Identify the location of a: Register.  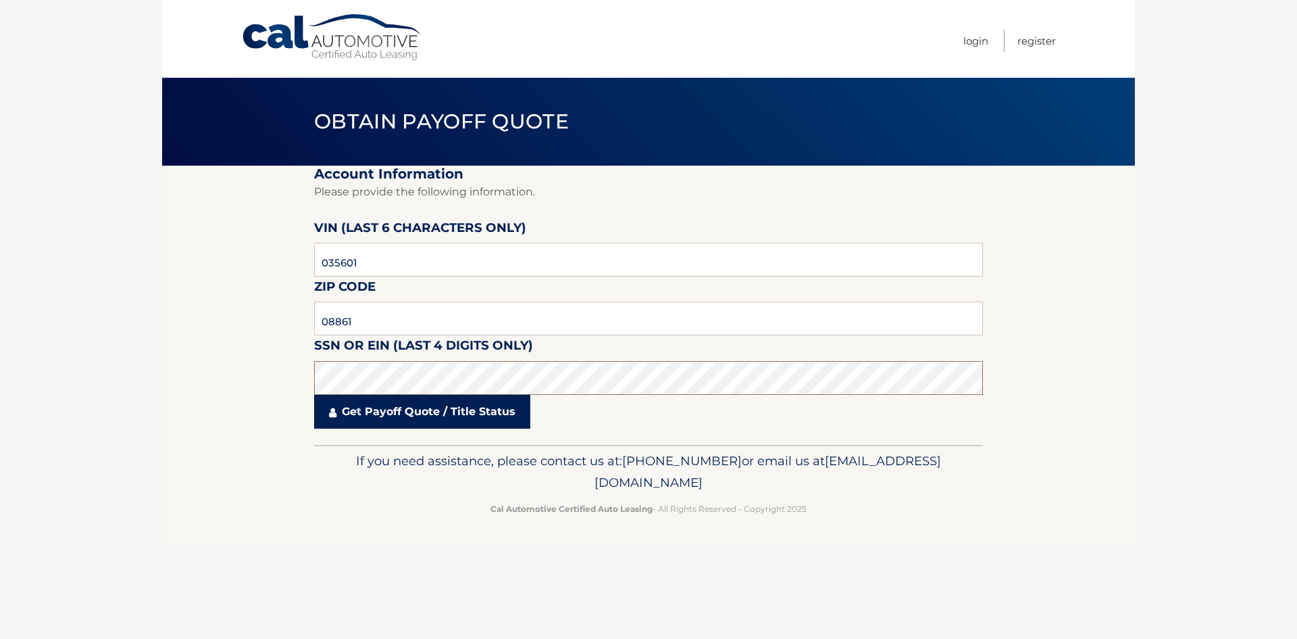
(1037, 41).